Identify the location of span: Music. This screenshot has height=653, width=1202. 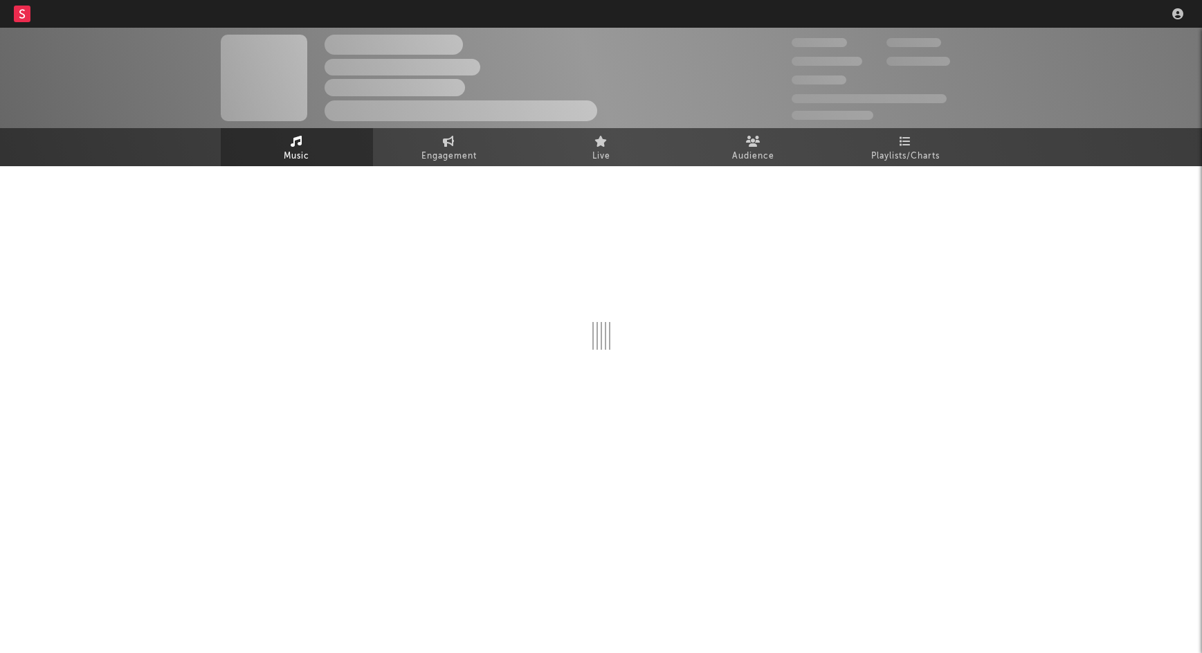
(296, 156).